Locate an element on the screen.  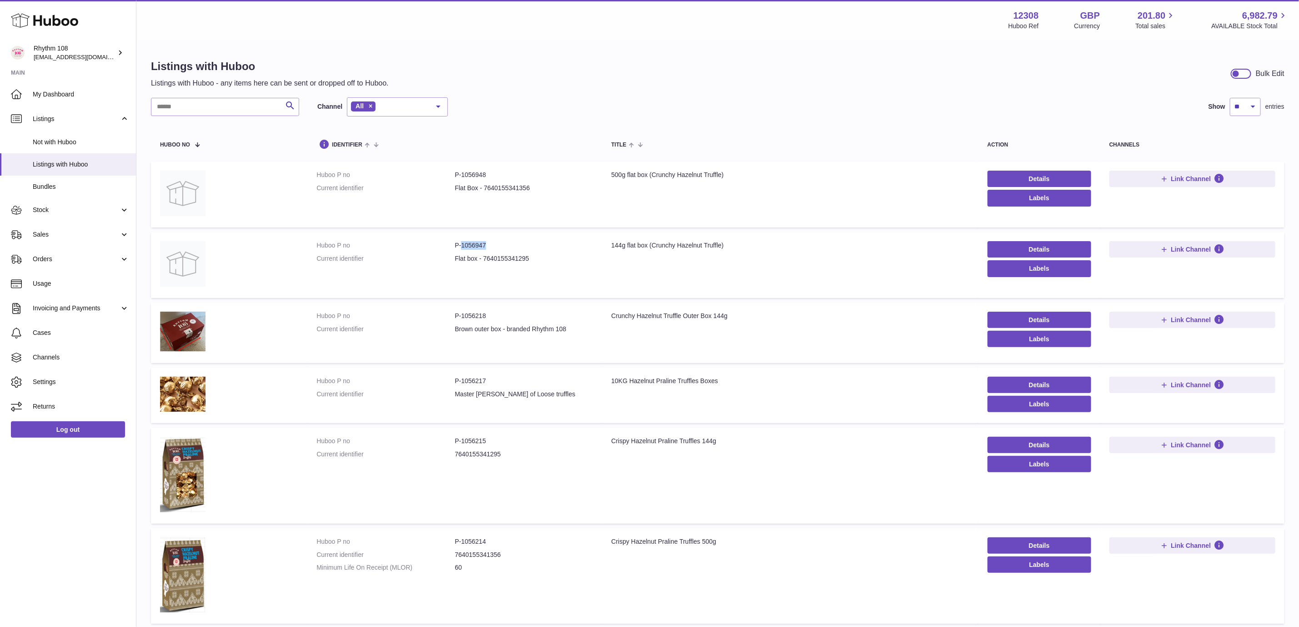
div: Crispy Hazelnut Praline Truffles 144g is located at coordinates (790, 441).